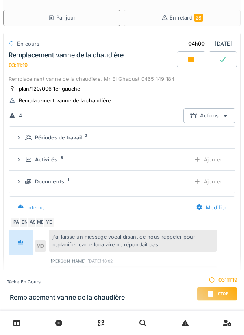 Image resolution: width=244 pixels, height=335 pixels. Describe the element at coordinates (20, 115) in the screenshot. I see `div: 4` at that location.